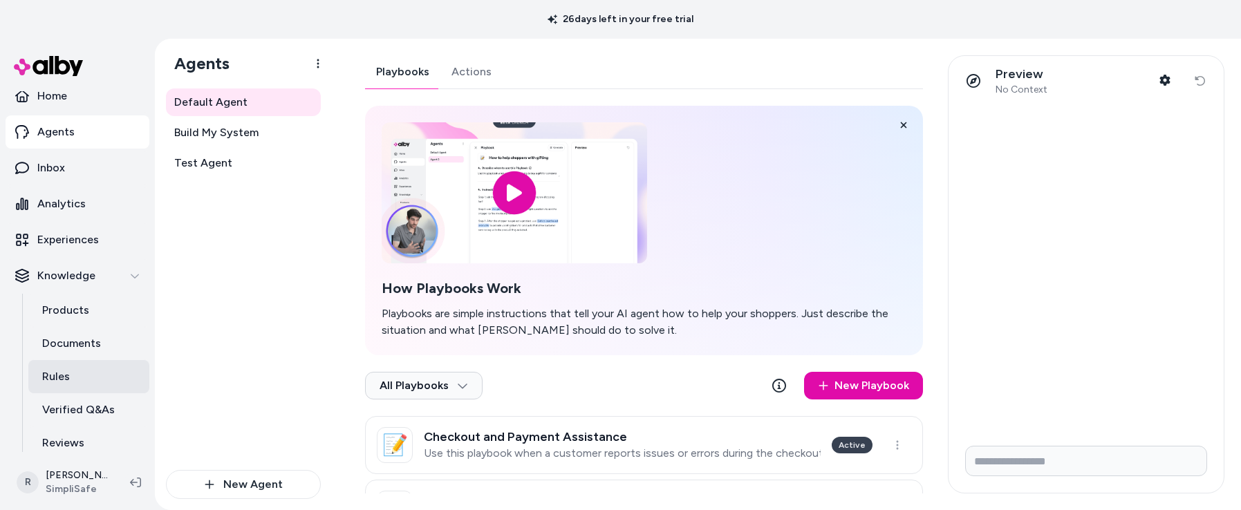 The image size is (1241, 510). Describe the element at coordinates (56, 377) in the screenshot. I see `p: Rules` at that location.